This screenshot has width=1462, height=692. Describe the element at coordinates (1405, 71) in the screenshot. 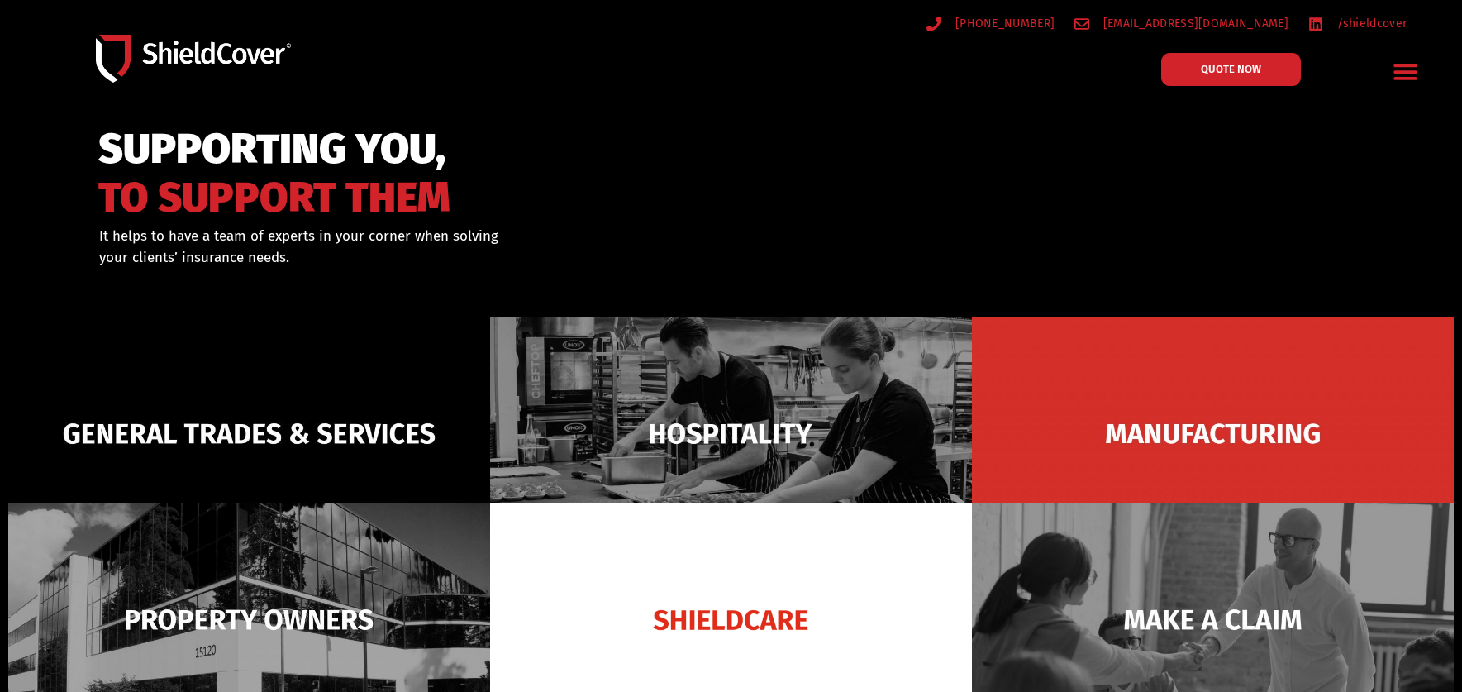

I see `div: Menu Toggle` at that location.